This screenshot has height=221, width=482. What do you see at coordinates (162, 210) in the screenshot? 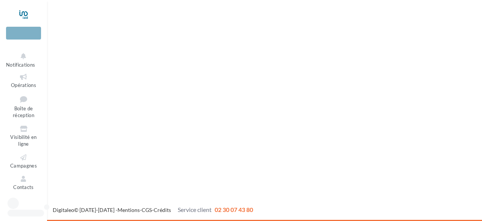
I see `a: Crédits` at bounding box center [162, 210].